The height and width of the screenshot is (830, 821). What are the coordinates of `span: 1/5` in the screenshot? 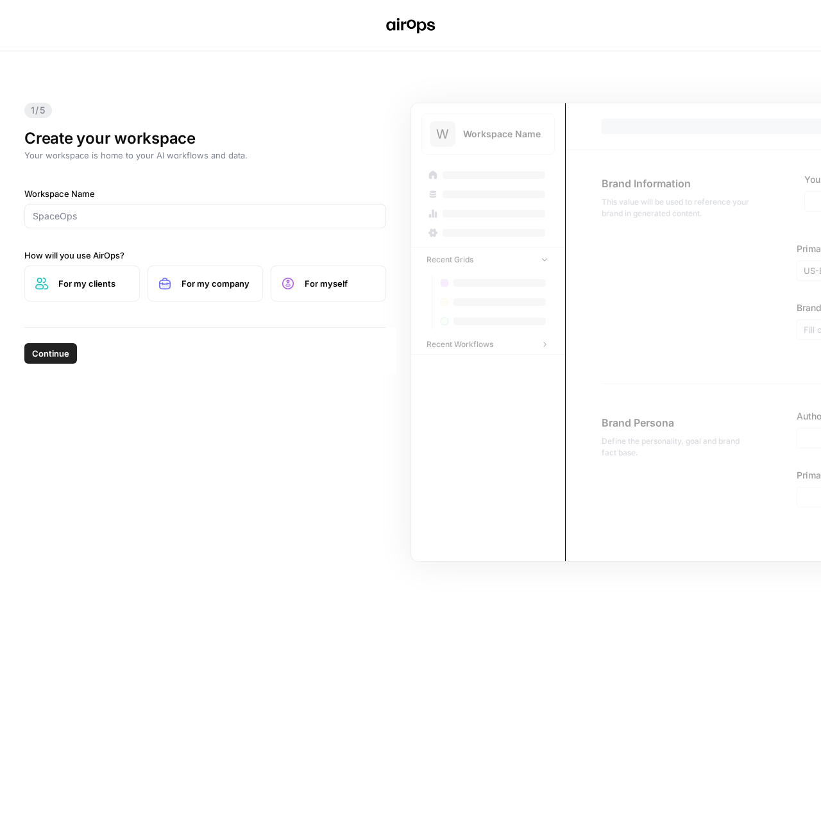 It's located at (38, 110).